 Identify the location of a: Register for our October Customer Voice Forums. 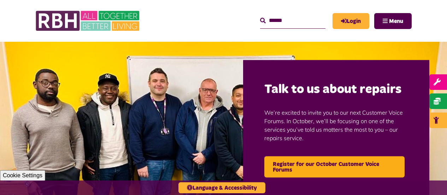
(334, 167).